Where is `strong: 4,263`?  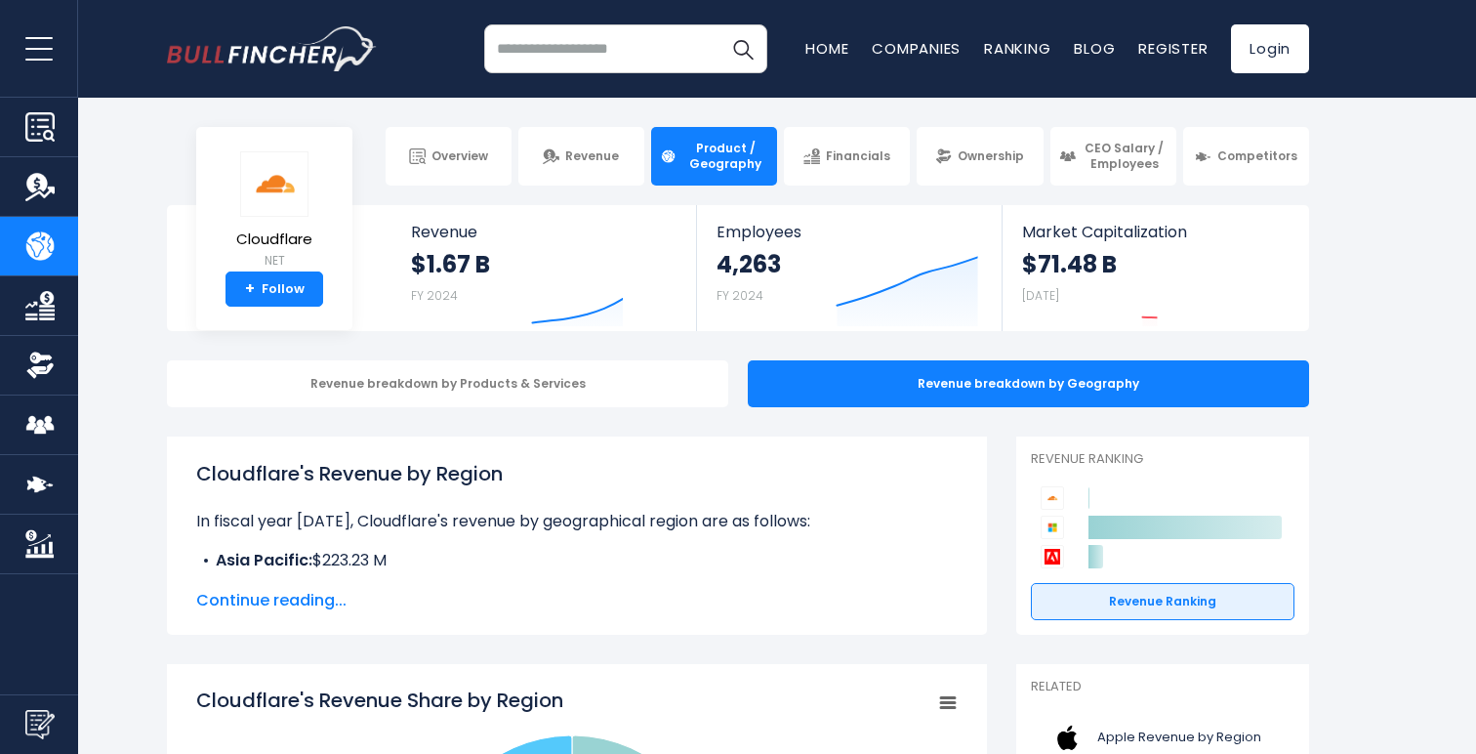
strong: 4,263 is located at coordinates (749, 264).